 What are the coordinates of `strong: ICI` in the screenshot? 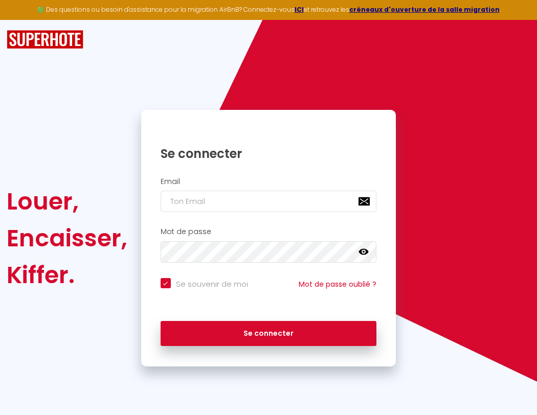 It's located at (299, 9).